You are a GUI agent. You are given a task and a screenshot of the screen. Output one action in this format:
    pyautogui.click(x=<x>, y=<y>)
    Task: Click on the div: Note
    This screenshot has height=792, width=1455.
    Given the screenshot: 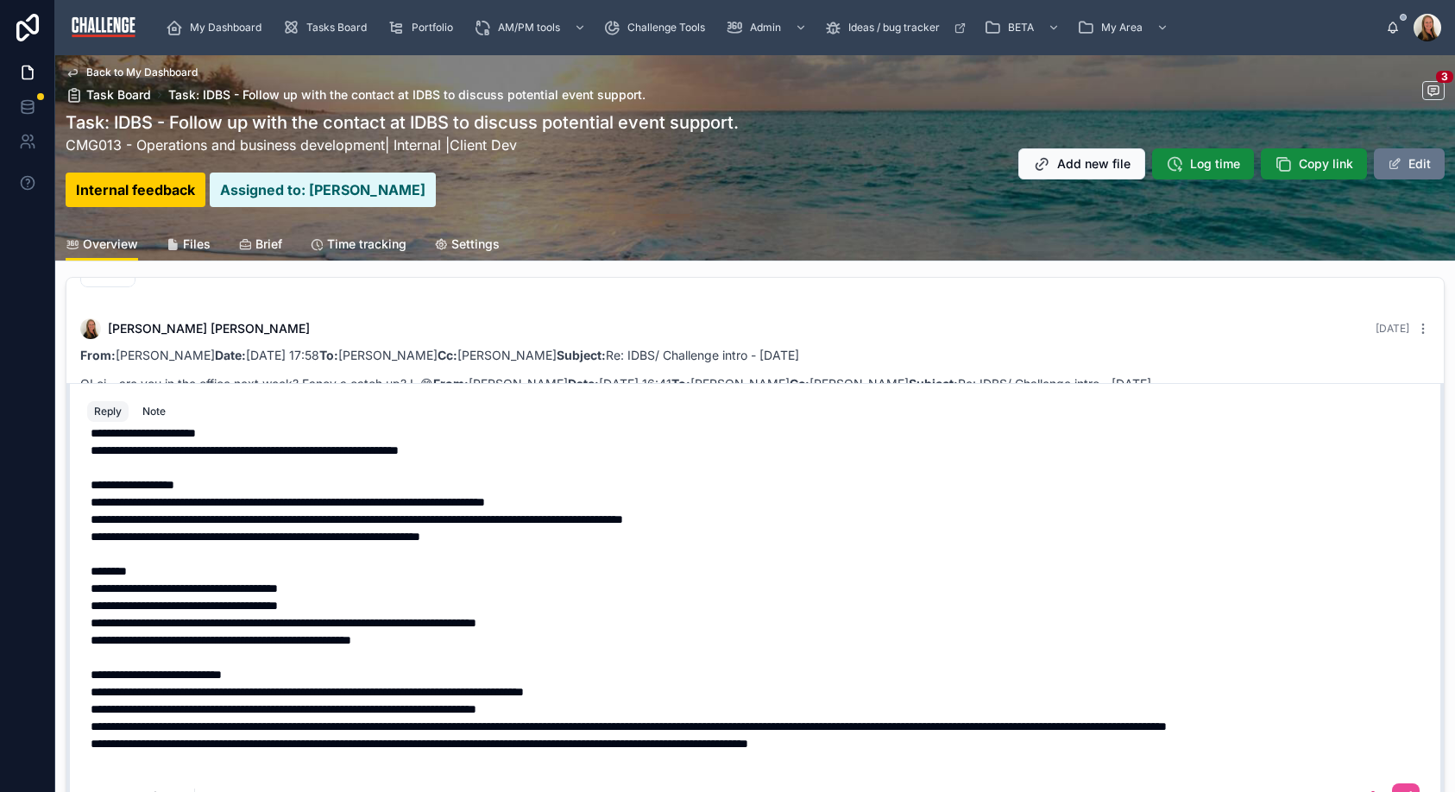 What is the action you would take?
    pyautogui.click(x=154, y=412)
    